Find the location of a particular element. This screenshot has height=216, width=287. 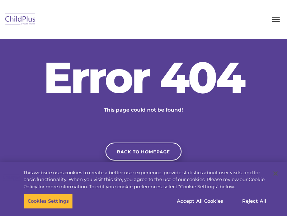

div: This website uses cookies to create a better user experience, provide statistics about user visit... is located at coordinates (145, 179).